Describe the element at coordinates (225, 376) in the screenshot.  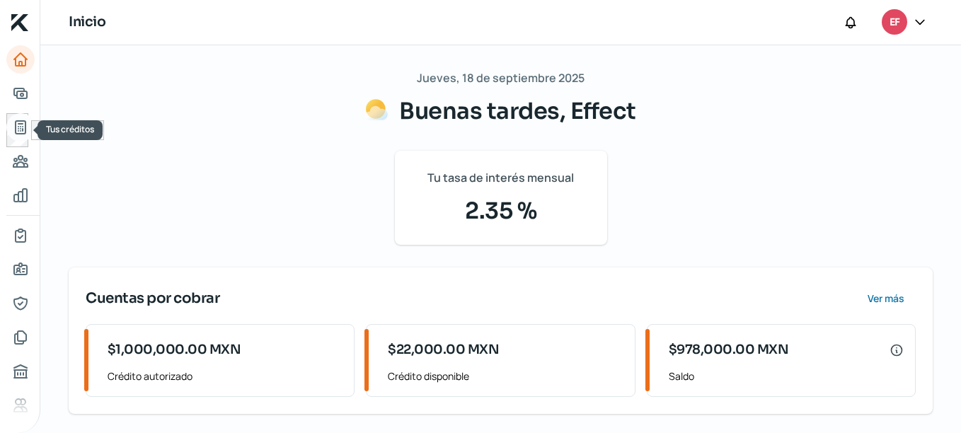
I see `span: Crédito autorizado` at that location.